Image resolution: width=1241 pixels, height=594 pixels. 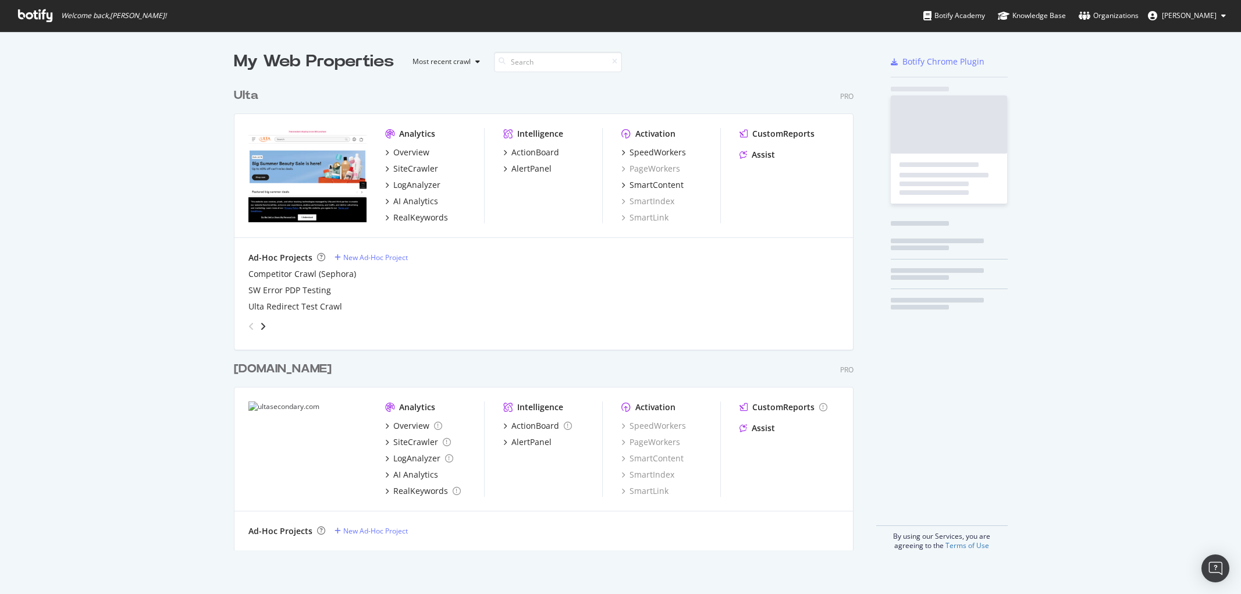 I want to click on div: Competitor Crawl (Sephora), so click(x=302, y=274).